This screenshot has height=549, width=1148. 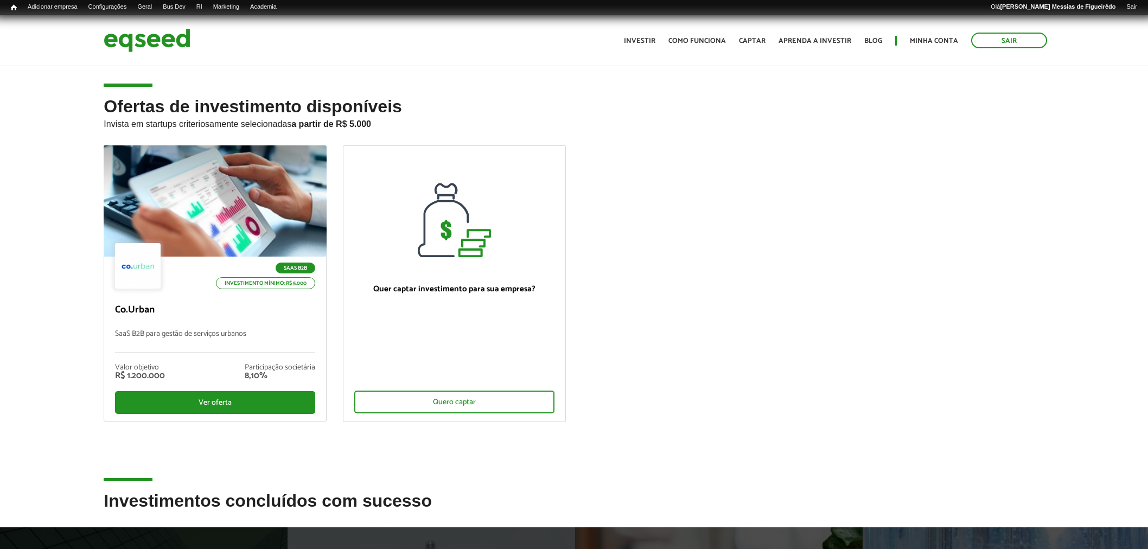 What do you see at coordinates (14, 8) in the screenshot?
I see `span: Início` at bounding box center [14, 8].